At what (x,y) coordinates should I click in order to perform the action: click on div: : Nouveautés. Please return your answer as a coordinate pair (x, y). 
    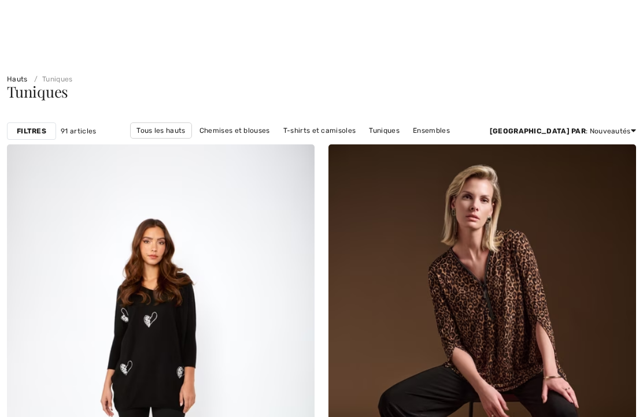
    Looking at the image, I should click on (562, 131).